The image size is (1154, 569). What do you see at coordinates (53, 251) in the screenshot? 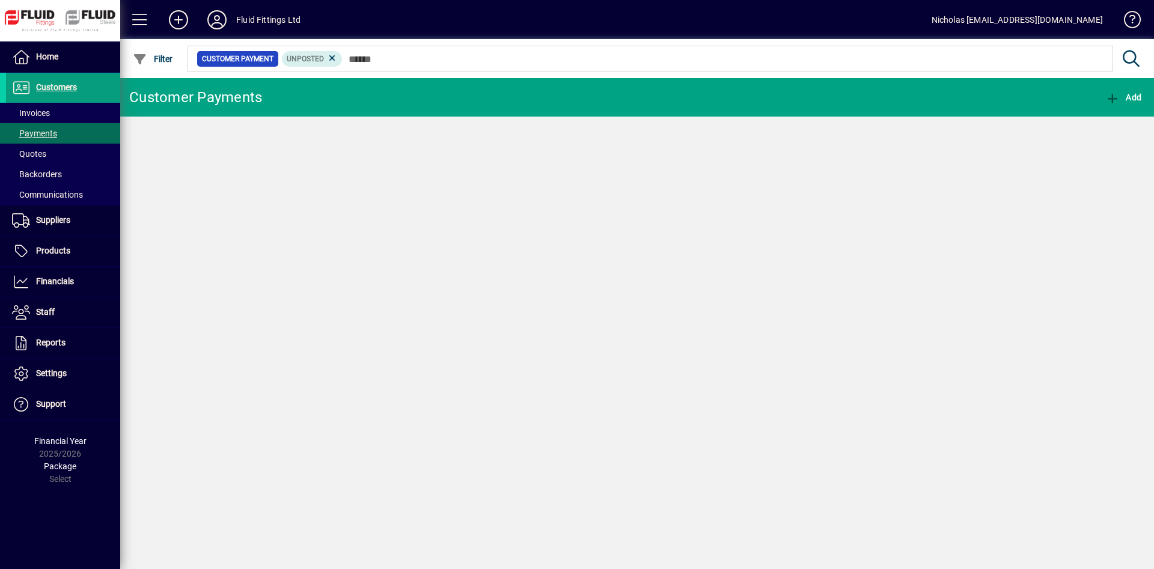
I see `span: Products` at bounding box center [53, 251].